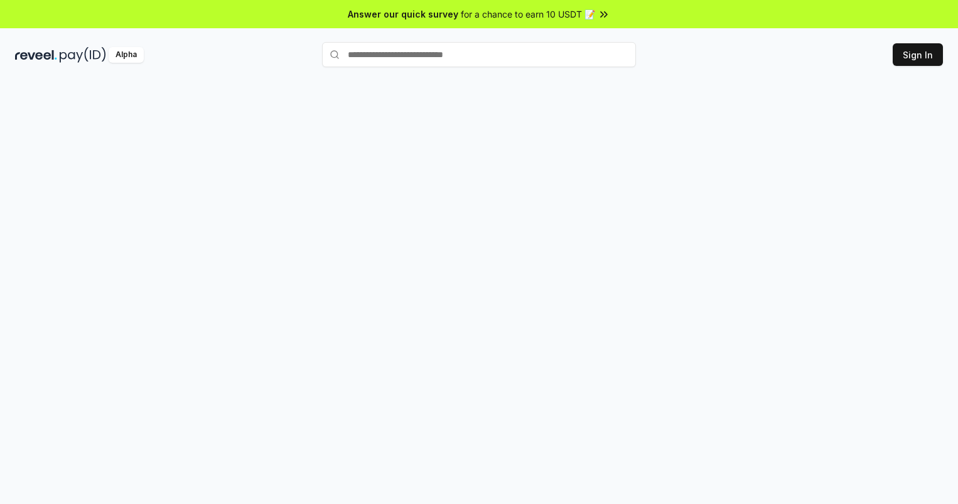 The image size is (958, 504). Describe the element at coordinates (83, 55) in the screenshot. I see `img: pay_id` at that location.